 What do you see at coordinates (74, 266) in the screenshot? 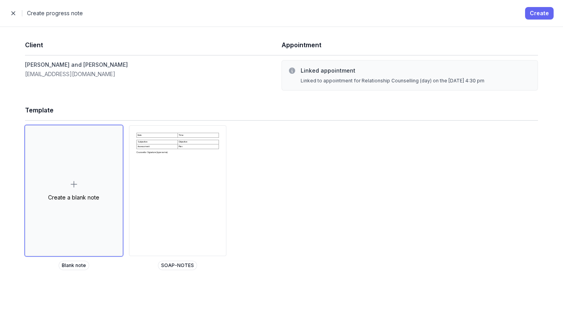
I see `span: Blank note` at bounding box center [74, 266].